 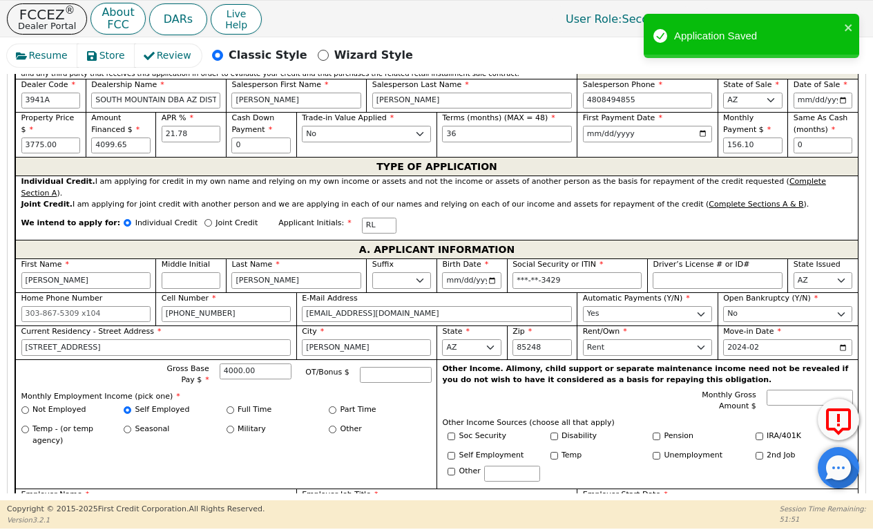 I want to click on span: Trade-in Value Applied, so click(x=348, y=117).